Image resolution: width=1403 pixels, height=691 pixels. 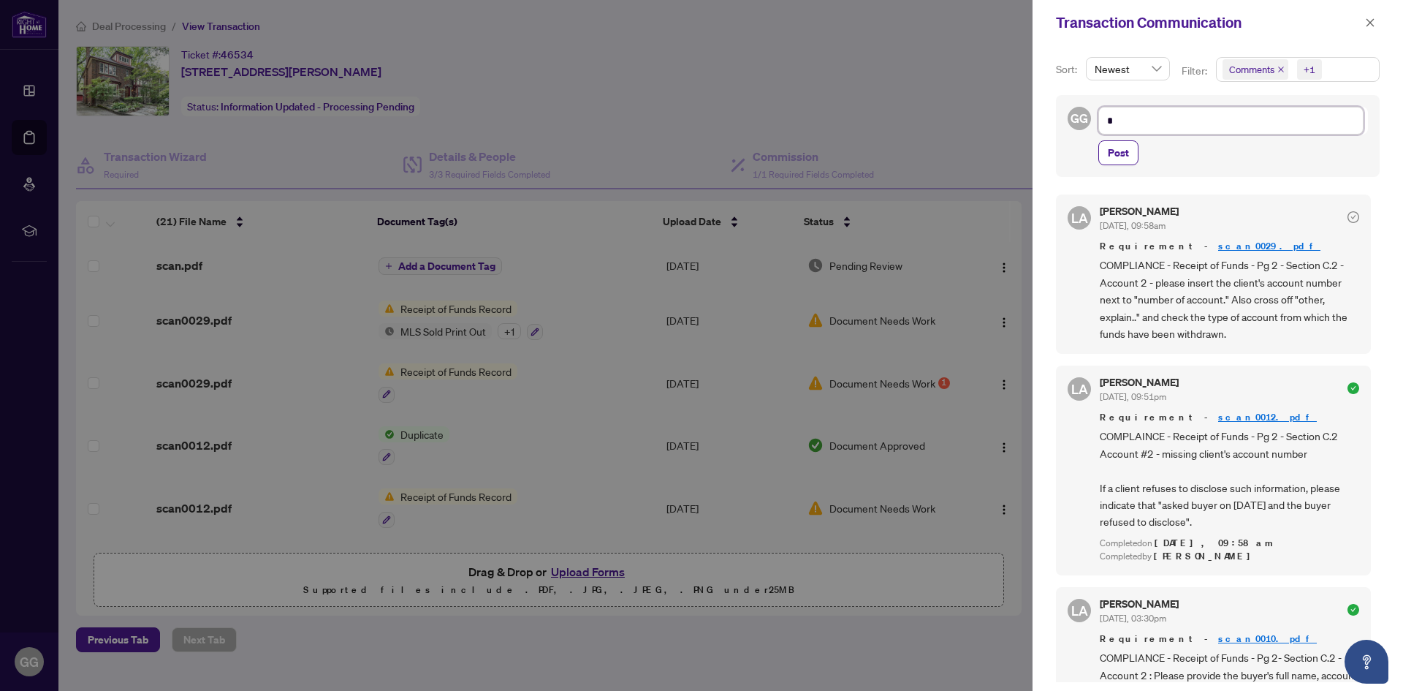 I want to click on span: Post, so click(x=1118, y=153).